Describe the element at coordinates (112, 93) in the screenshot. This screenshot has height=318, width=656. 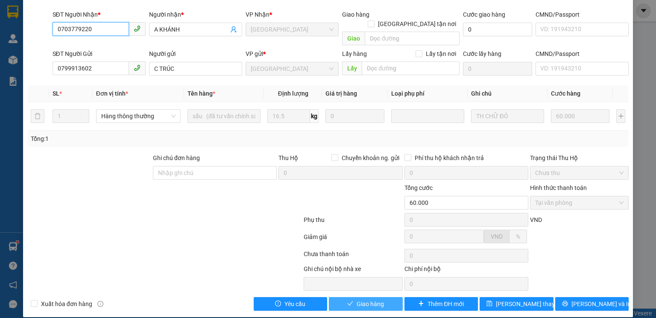
I see `span: Đơn vị tính` at that location.